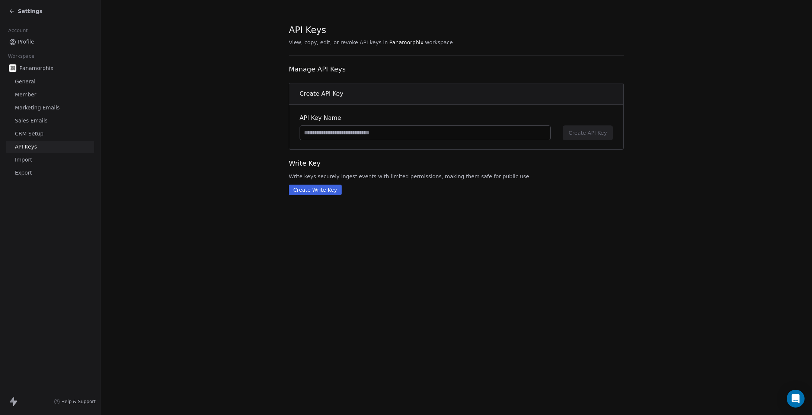  I want to click on span: View, copy, edit, or revoke API keys in workspace, so click(456, 42).